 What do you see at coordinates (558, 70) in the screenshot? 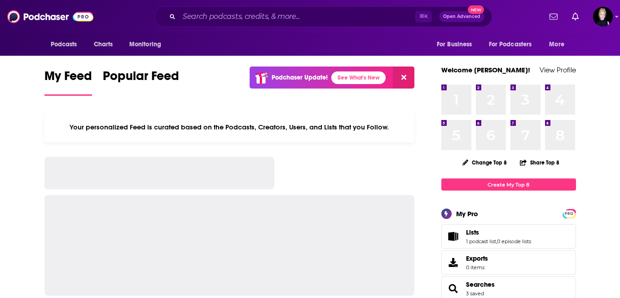
I see `a: View Profile` at bounding box center [558, 70].